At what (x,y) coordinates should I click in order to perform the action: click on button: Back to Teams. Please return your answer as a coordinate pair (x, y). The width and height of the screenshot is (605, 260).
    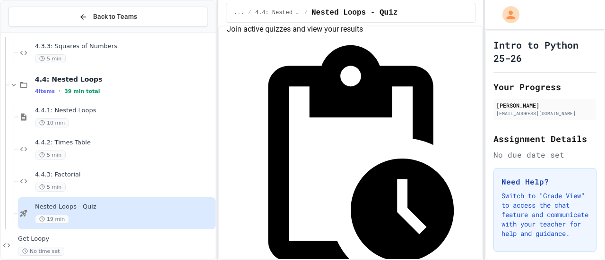
    Looking at the image, I should click on (108, 17).